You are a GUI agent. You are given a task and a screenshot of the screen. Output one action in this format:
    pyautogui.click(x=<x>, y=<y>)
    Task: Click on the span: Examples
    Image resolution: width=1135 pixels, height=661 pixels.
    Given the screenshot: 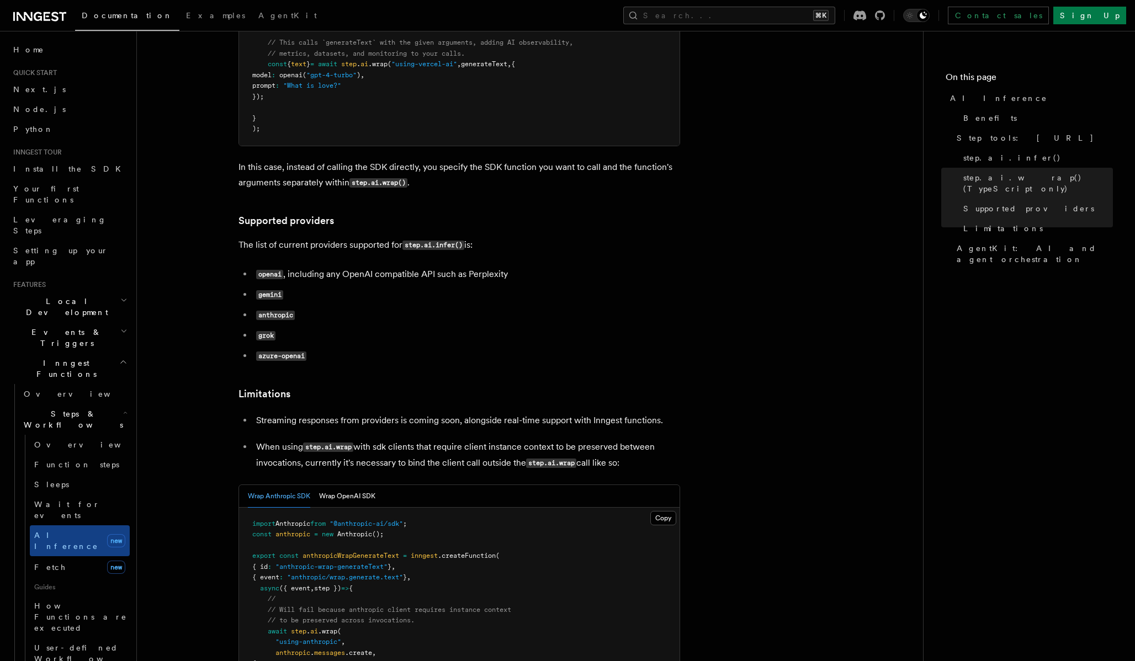 What is the action you would take?
    pyautogui.click(x=215, y=15)
    